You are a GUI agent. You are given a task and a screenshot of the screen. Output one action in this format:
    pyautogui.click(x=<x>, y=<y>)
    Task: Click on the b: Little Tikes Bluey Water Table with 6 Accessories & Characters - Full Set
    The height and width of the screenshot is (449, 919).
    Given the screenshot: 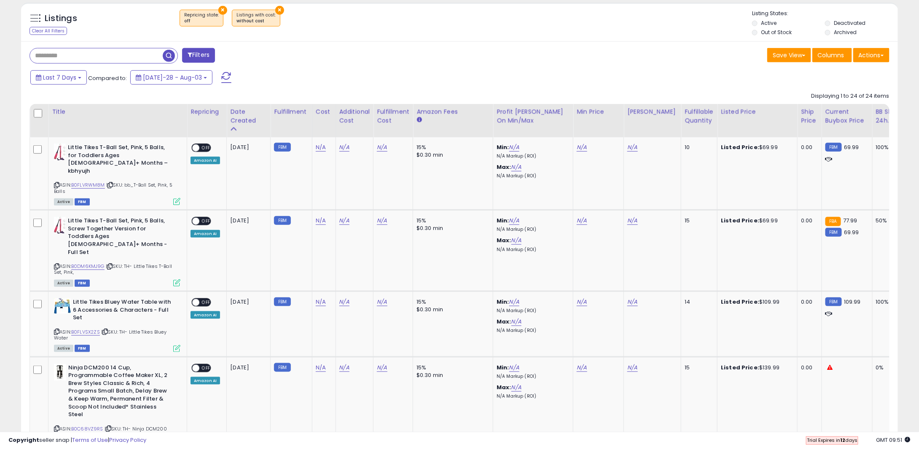 What is the action you would take?
    pyautogui.click(x=124, y=311)
    